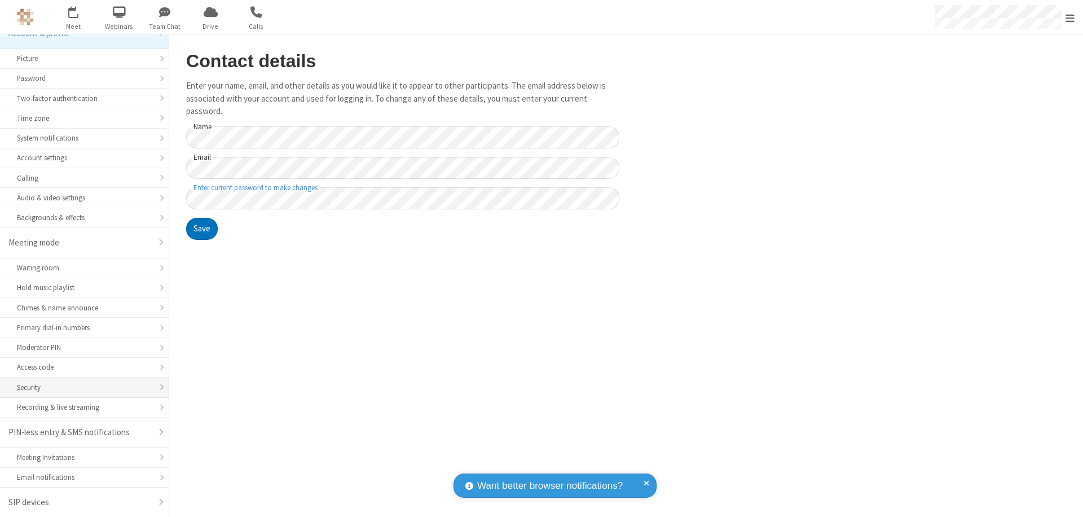 The height and width of the screenshot is (517, 1083). I want to click on span: Want better browser notifications?, so click(550, 486).